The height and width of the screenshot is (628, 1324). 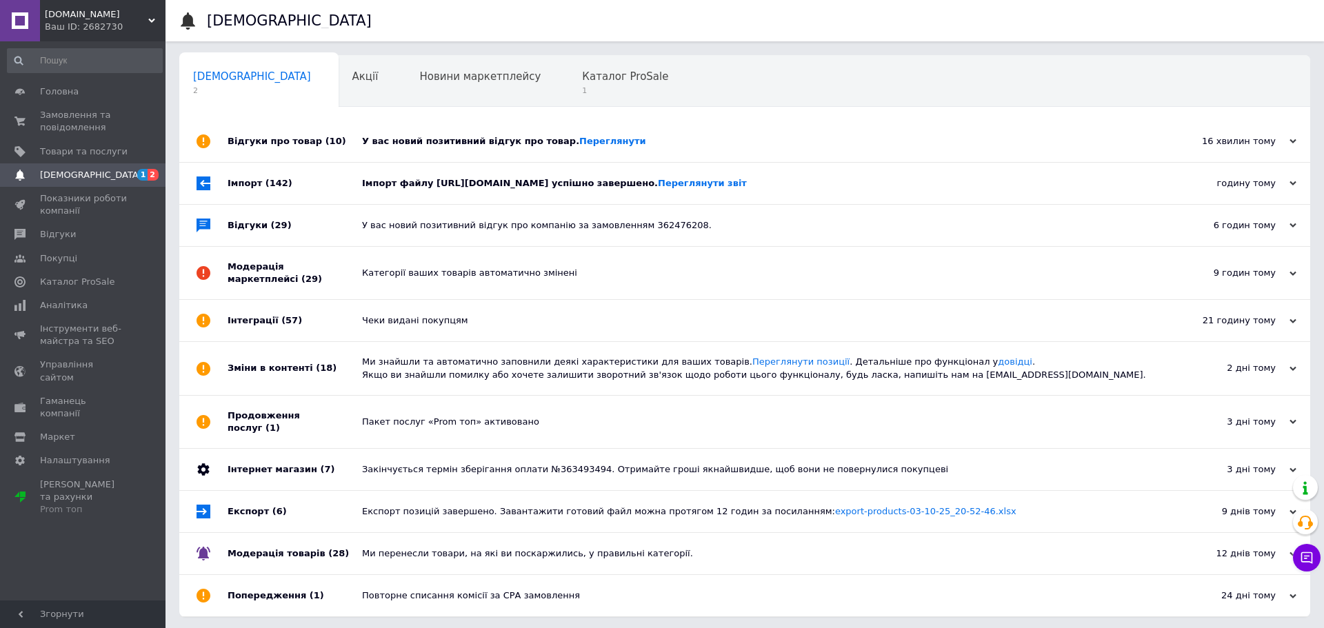 What do you see at coordinates (336, 141) in the screenshot?
I see `span: (10)` at bounding box center [336, 141].